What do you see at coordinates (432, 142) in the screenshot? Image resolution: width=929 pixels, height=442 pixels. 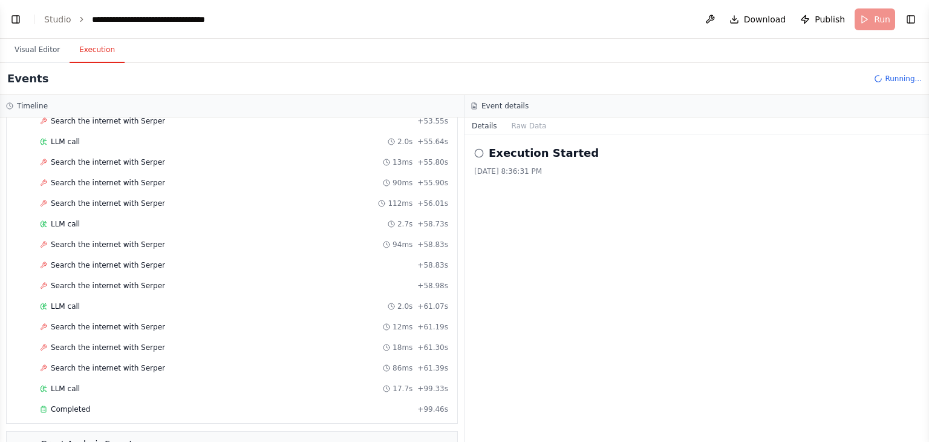 I see `span: + 55.64s` at bounding box center [432, 142].